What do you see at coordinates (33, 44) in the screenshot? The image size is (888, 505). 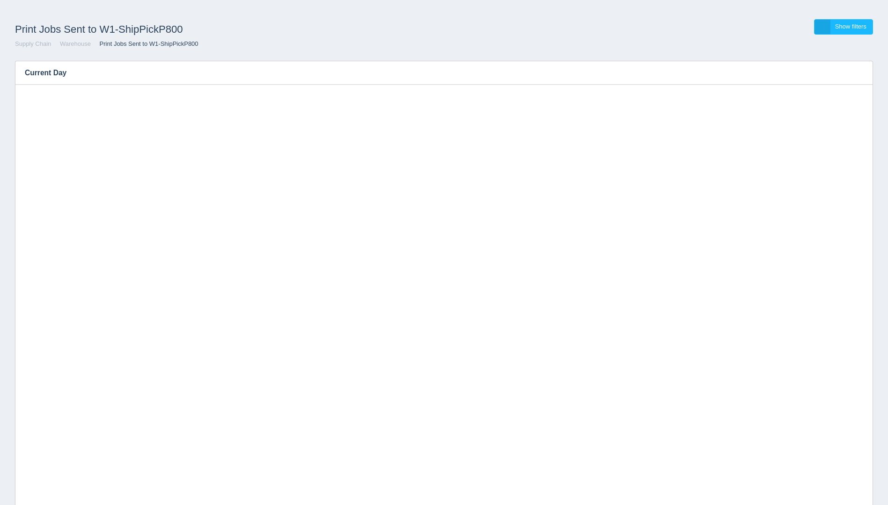 I see `a: Supply Chain` at bounding box center [33, 44].